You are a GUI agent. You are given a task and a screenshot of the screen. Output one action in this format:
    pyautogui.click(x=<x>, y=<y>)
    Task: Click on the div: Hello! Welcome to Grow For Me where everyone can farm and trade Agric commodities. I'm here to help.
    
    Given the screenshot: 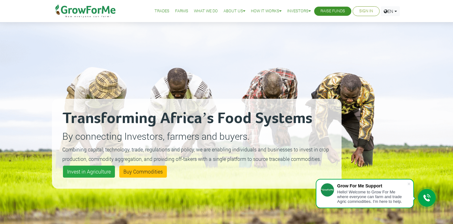 What is the action you would take?
    pyautogui.click(x=372, y=196)
    